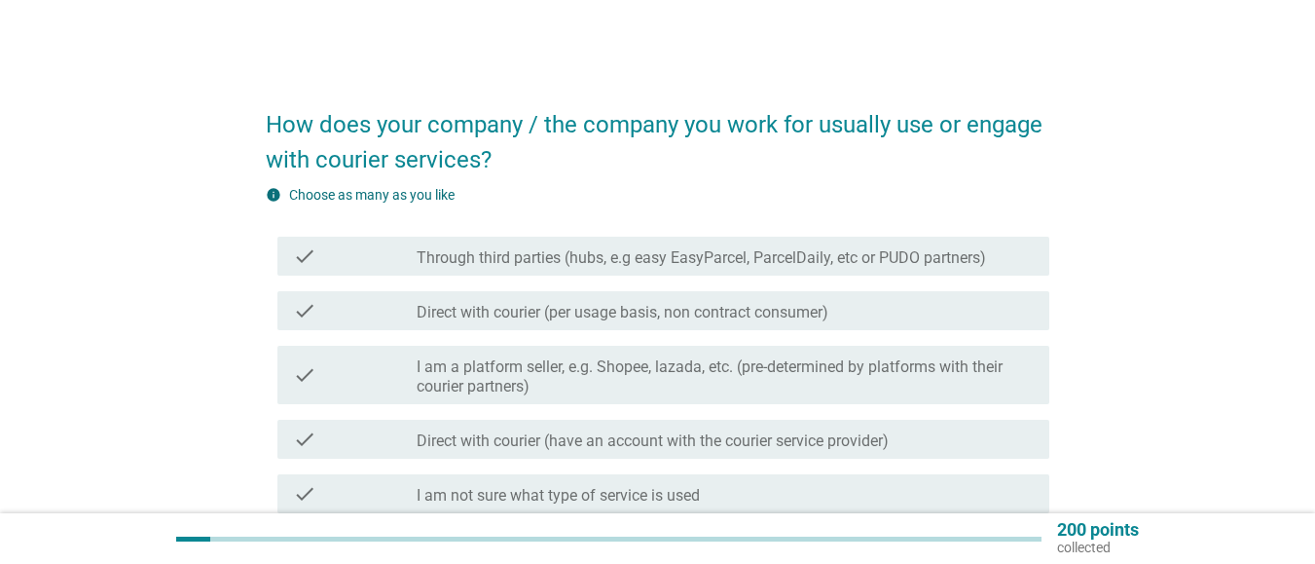  Describe the element at coordinates (1098, 530) in the screenshot. I see `p: 200 points` at that location.